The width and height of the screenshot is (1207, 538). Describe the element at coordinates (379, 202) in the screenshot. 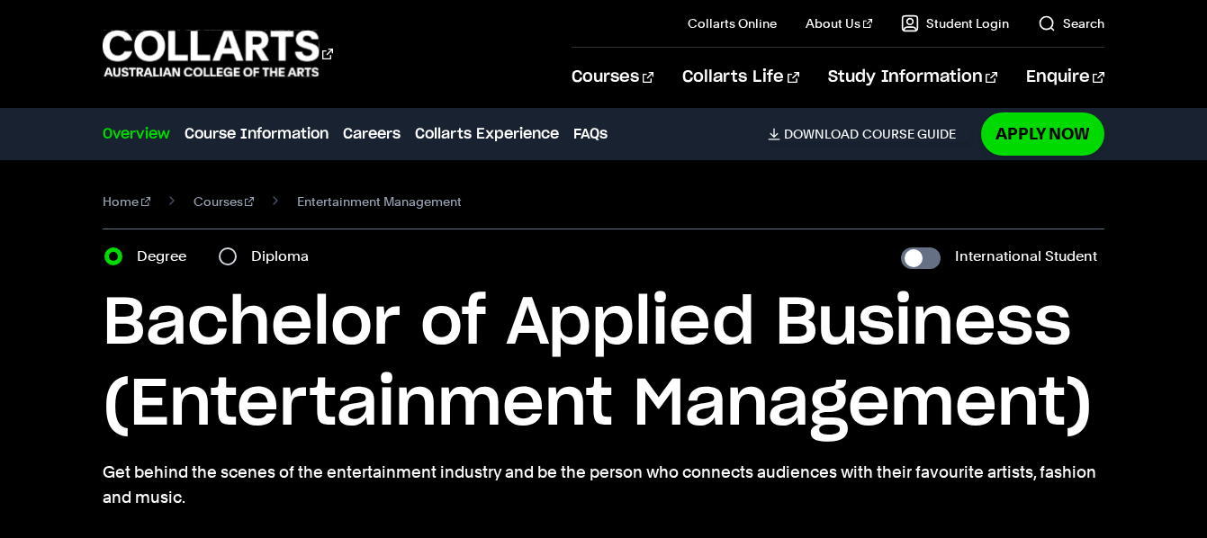

I see `span: Entertainment Management` at that location.